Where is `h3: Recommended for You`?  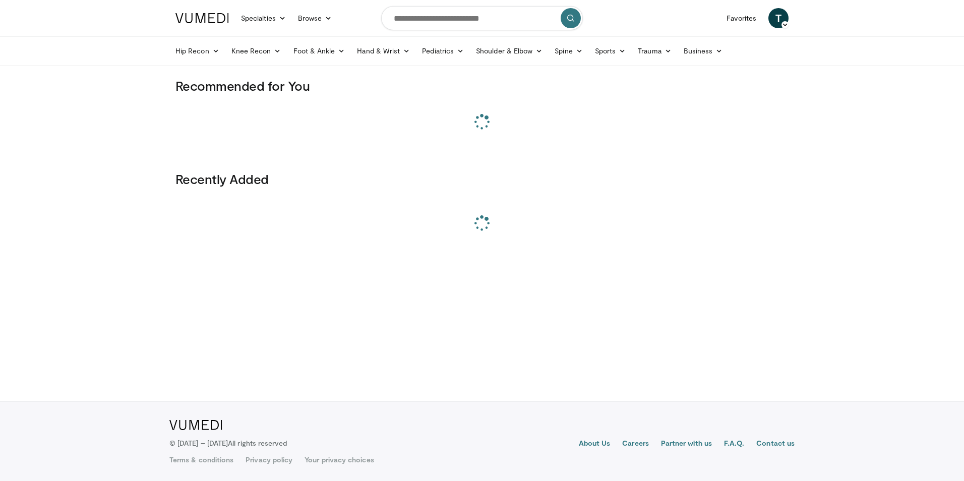 h3: Recommended for You is located at coordinates (482, 86).